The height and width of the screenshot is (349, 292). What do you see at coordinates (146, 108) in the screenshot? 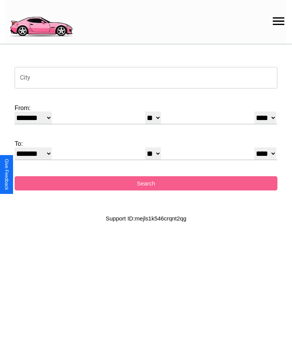
I see `label: From:` at bounding box center [146, 108].